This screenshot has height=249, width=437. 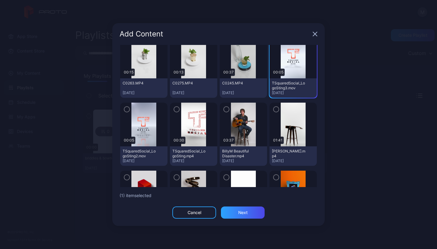 I want to click on div: BillyM Beautiful Disaster.mp4, so click(x=239, y=154).